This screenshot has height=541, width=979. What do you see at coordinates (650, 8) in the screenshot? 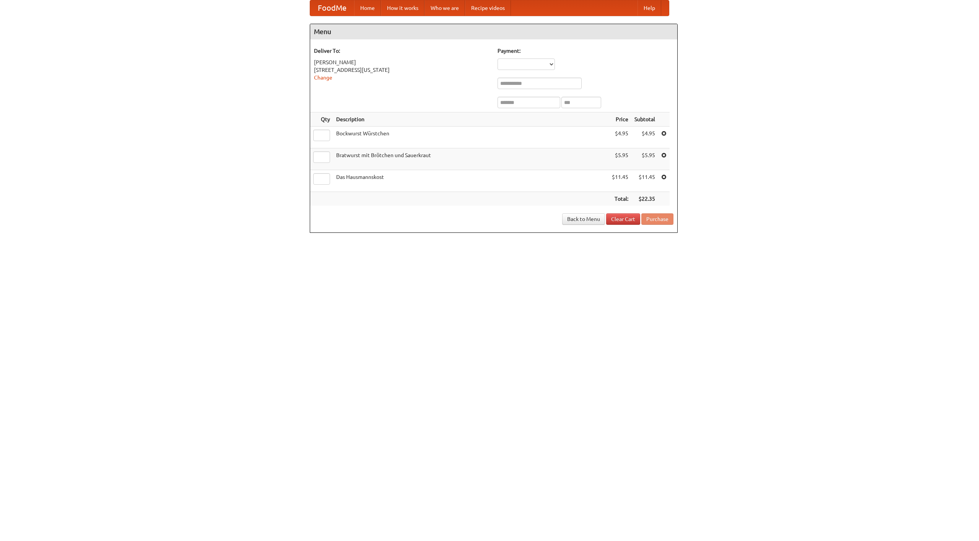
I see `a: Help` at bounding box center [650, 8].